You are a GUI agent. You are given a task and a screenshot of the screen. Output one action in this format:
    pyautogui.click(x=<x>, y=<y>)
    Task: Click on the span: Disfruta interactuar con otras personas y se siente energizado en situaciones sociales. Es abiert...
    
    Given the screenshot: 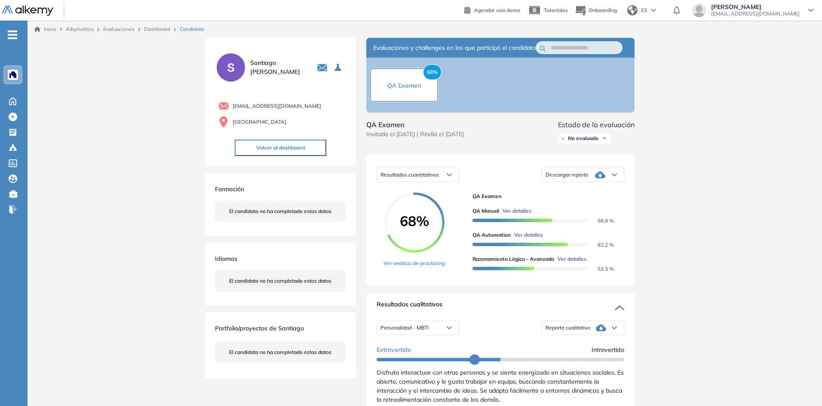 What is the action you would take?
    pyautogui.click(x=500, y=386)
    